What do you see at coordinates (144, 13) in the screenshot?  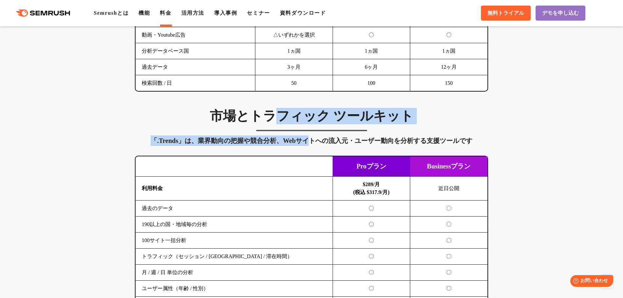 I see `a: 機能` at bounding box center [144, 13].